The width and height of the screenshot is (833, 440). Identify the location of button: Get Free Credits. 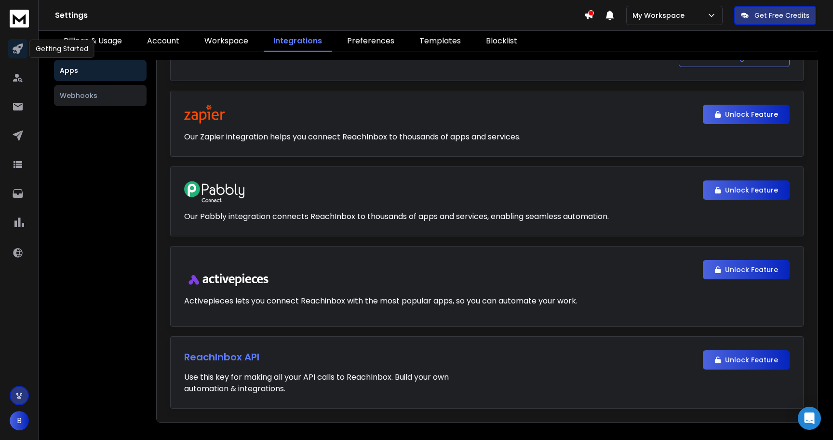
(775, 15).